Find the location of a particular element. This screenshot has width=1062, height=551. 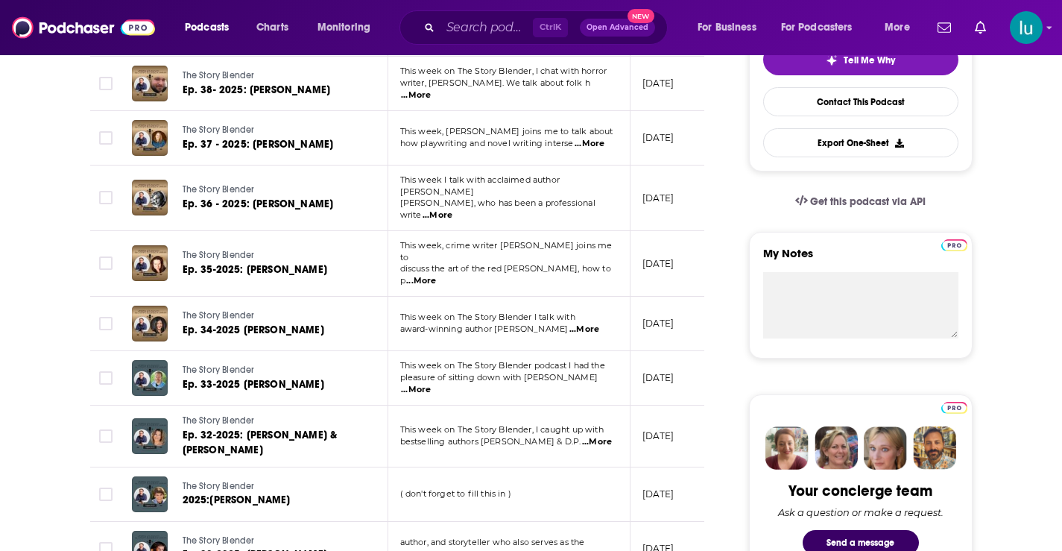

img: User Profile is located at coordinates (1026, 28).